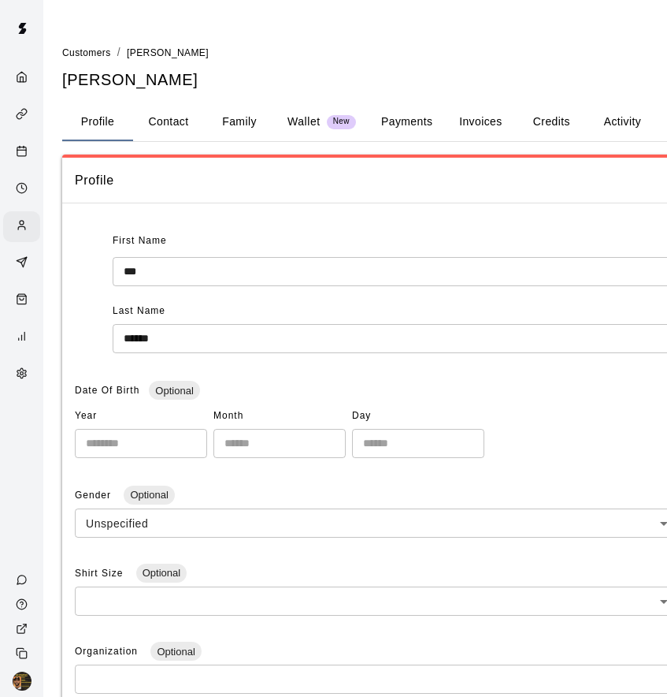  Describe the element at coordinates (139, 310) in the screenshot. I see `span: Last Name` at that location.